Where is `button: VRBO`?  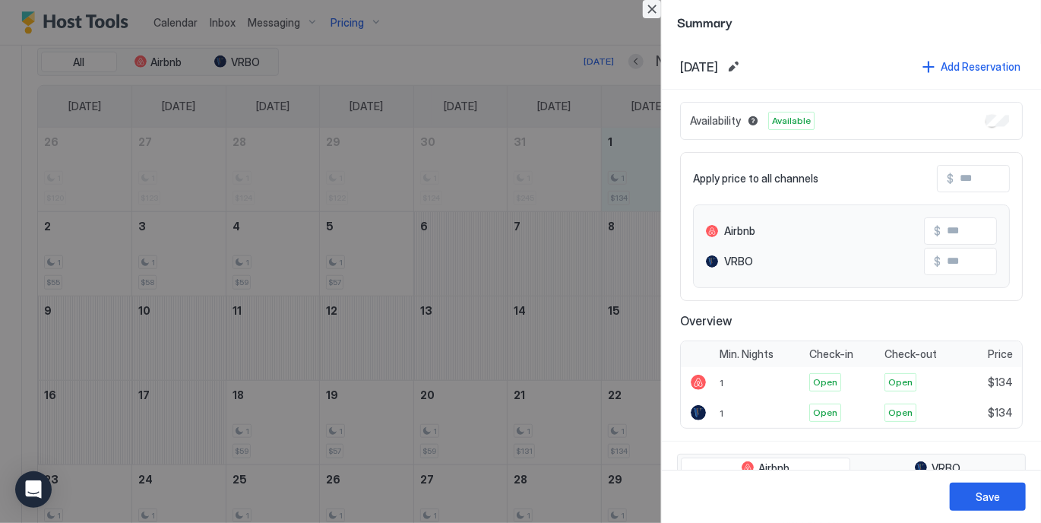 button: VRBO is located at coordinates (937, 468).